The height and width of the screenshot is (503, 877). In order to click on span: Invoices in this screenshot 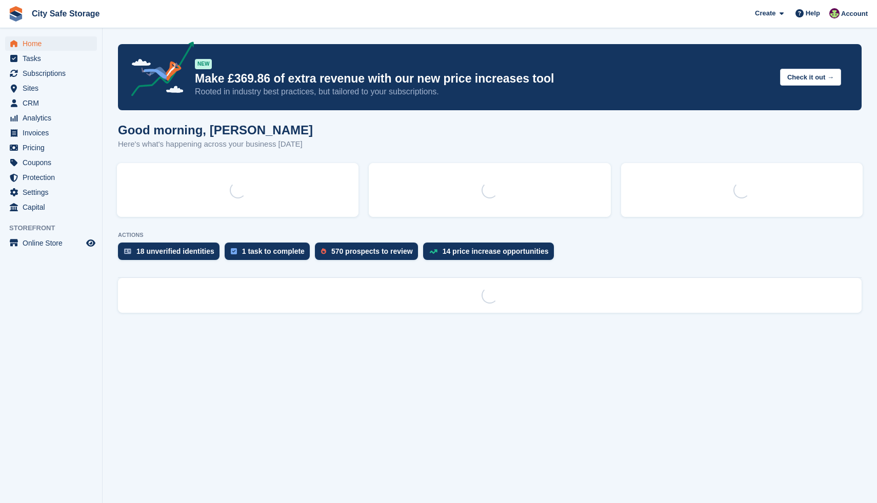, I will do `click(53, 133)`.